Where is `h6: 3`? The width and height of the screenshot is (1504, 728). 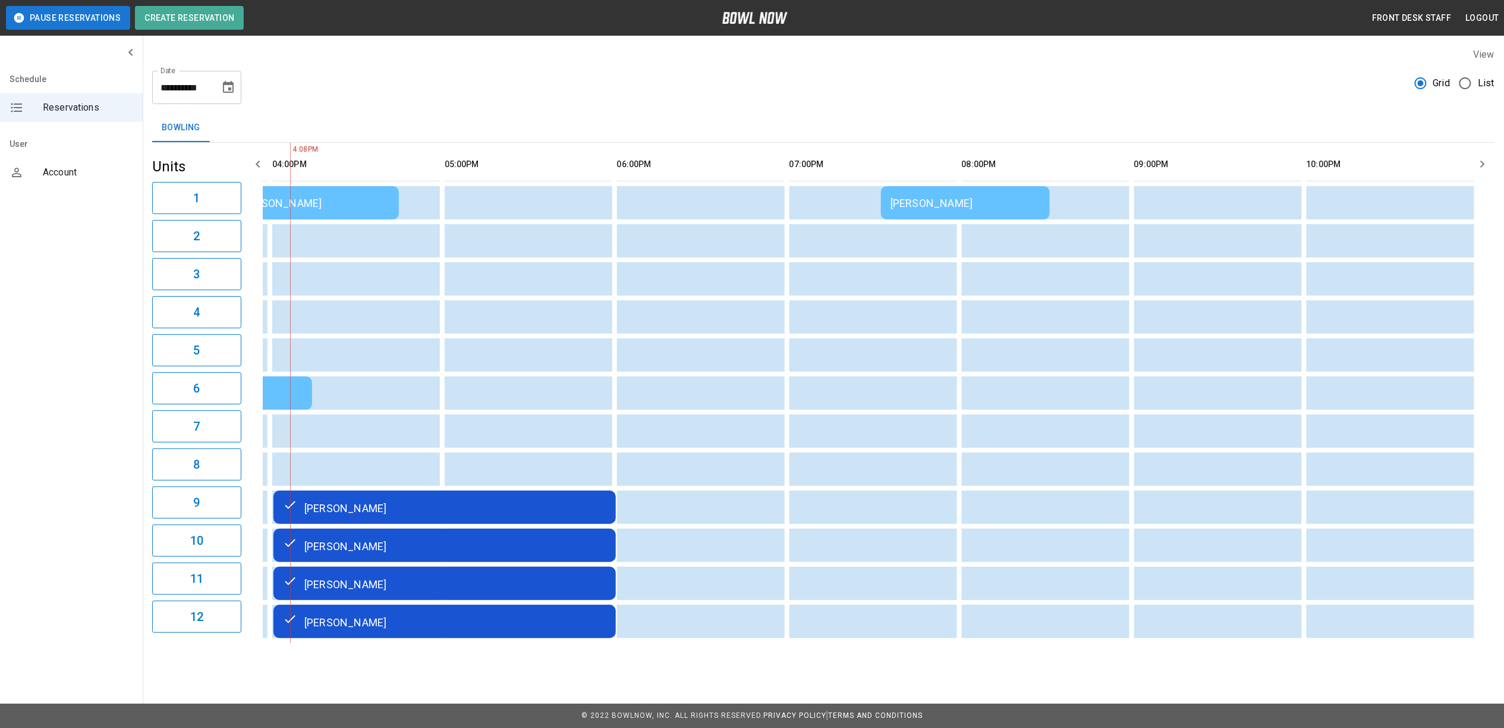 h6: 3 is located at coordinates (196, 274).